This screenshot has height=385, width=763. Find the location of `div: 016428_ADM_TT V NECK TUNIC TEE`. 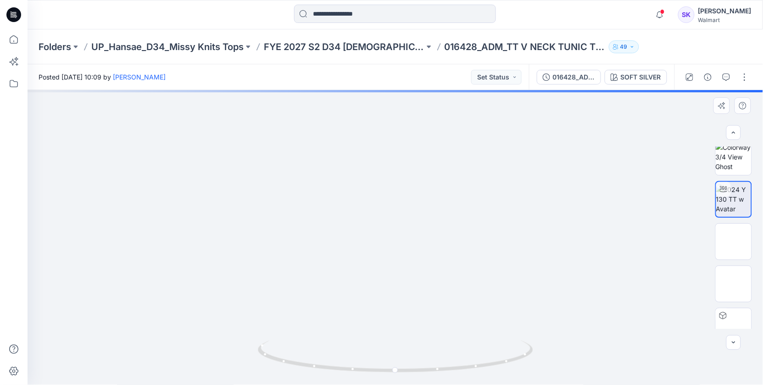

div: 016428_ADM_TT V NECK TUNIC TEE is located at coordinates (574, 77).